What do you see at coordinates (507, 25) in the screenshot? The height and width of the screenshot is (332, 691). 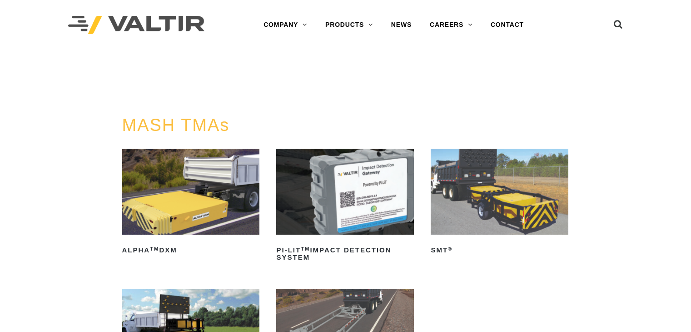 I see `a: CONTACT` at bounding box center [507, 25].